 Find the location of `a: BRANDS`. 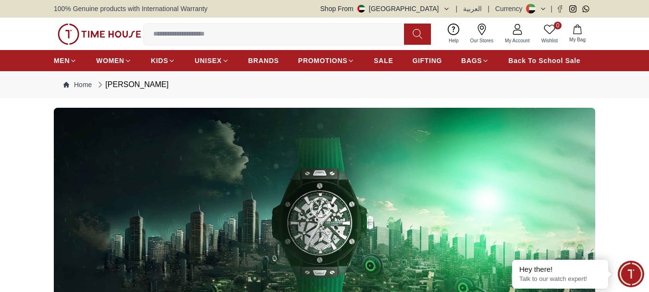

a: BRANDS is located at coordinates (264, 61).